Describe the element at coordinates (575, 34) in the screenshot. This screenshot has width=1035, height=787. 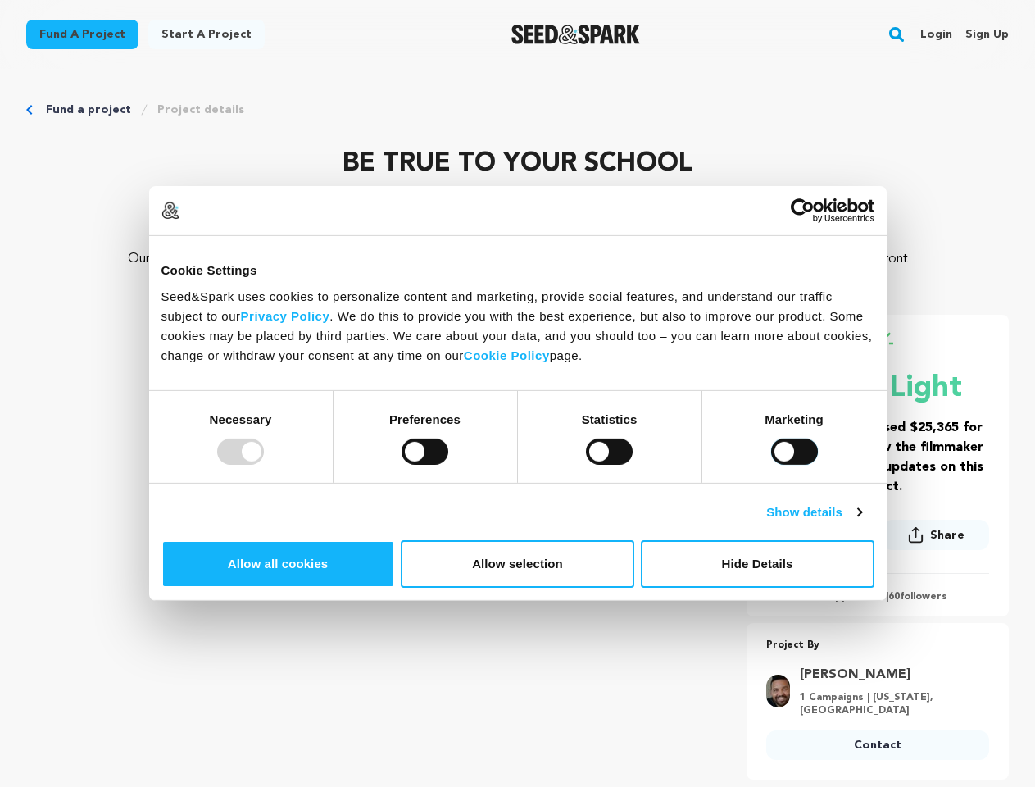
I see `img: Seed&Spark Logo Dark Mode` at that location.